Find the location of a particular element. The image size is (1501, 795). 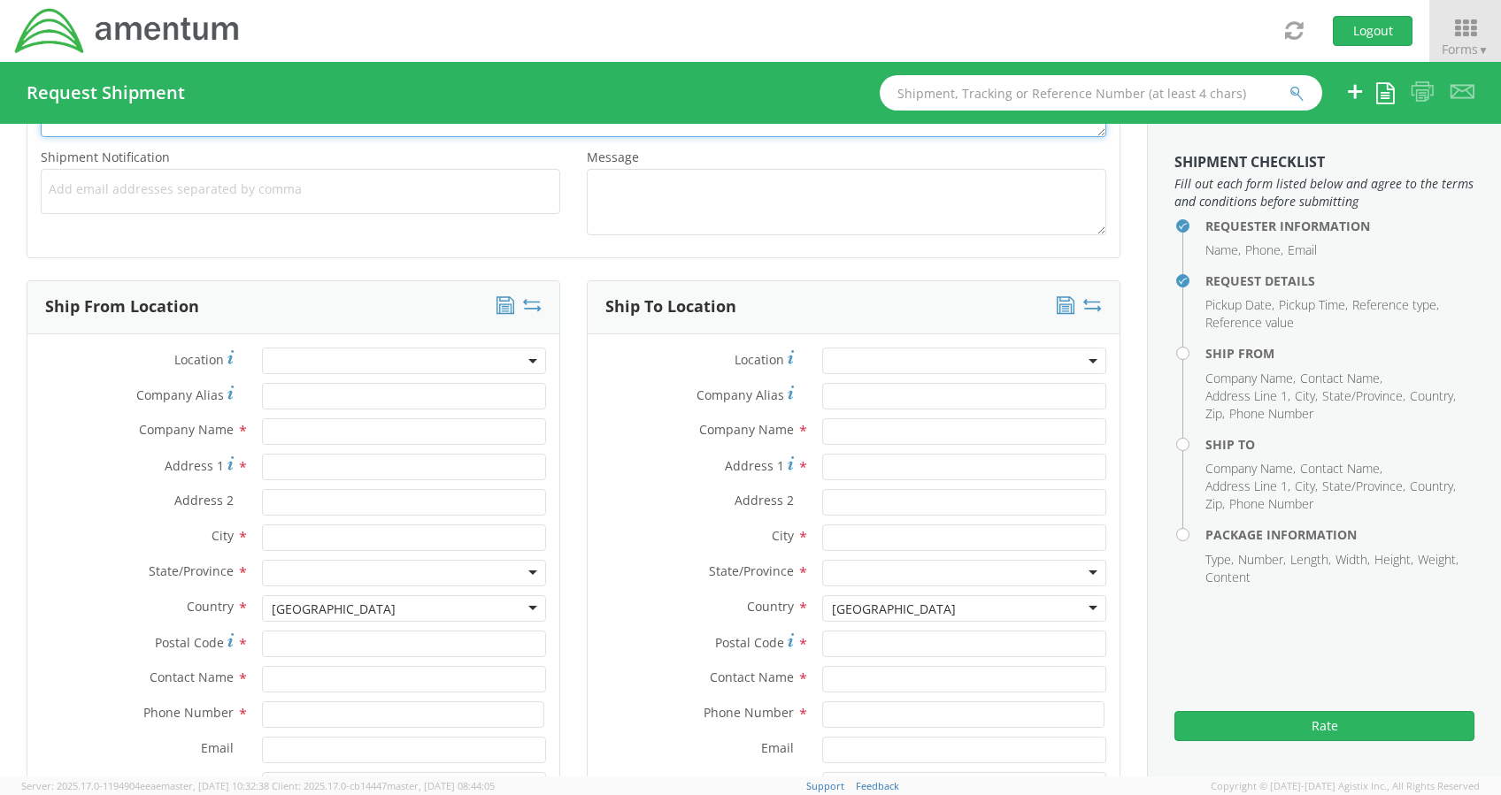

span: Shipment Notification is located at coordinates (105, 157).